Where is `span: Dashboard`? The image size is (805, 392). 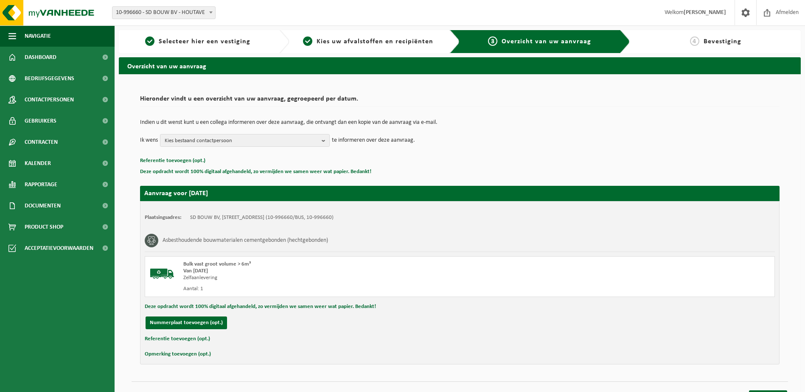 span: Dashboard is located at coordinates (40, 57).